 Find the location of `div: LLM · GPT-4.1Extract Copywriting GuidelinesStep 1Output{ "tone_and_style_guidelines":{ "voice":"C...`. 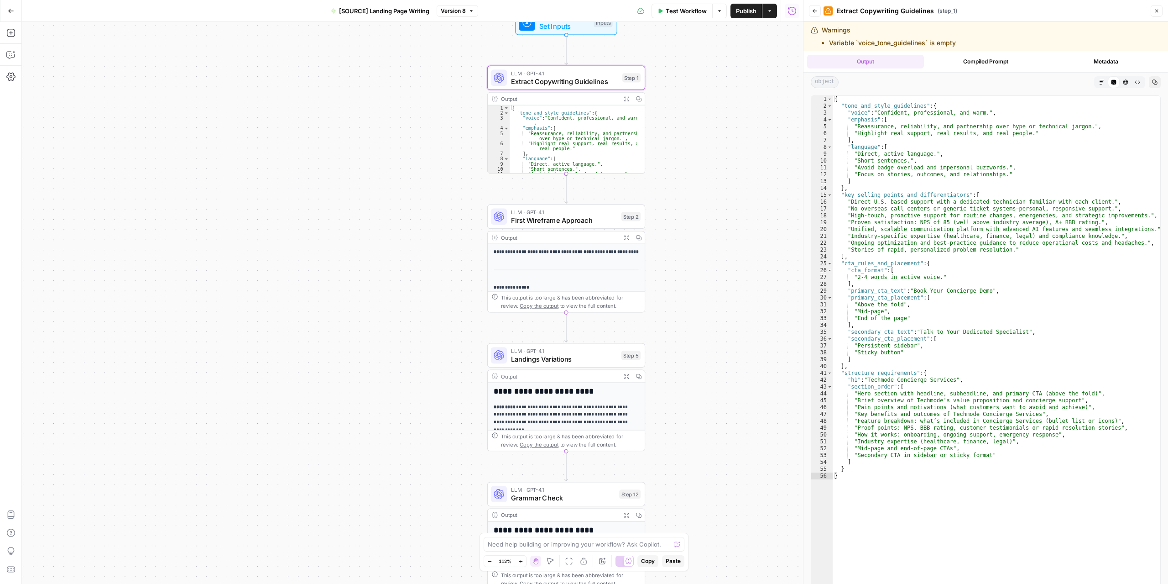

div: LLM · GPT-4.1Extract Copywriting GuidelinesStep 1Output{ "tone_and_style_guidelines":{ "voice":"C... is located at coordinates (566, 120).